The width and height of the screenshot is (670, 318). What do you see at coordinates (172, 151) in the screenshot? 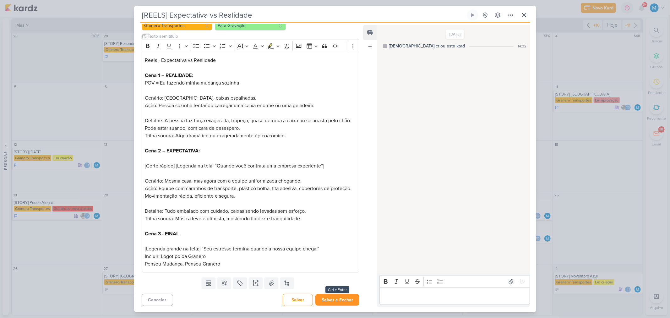
I see `strong: Cena 2 – EXPECTATIVA:` at bounding box center [172, 151].